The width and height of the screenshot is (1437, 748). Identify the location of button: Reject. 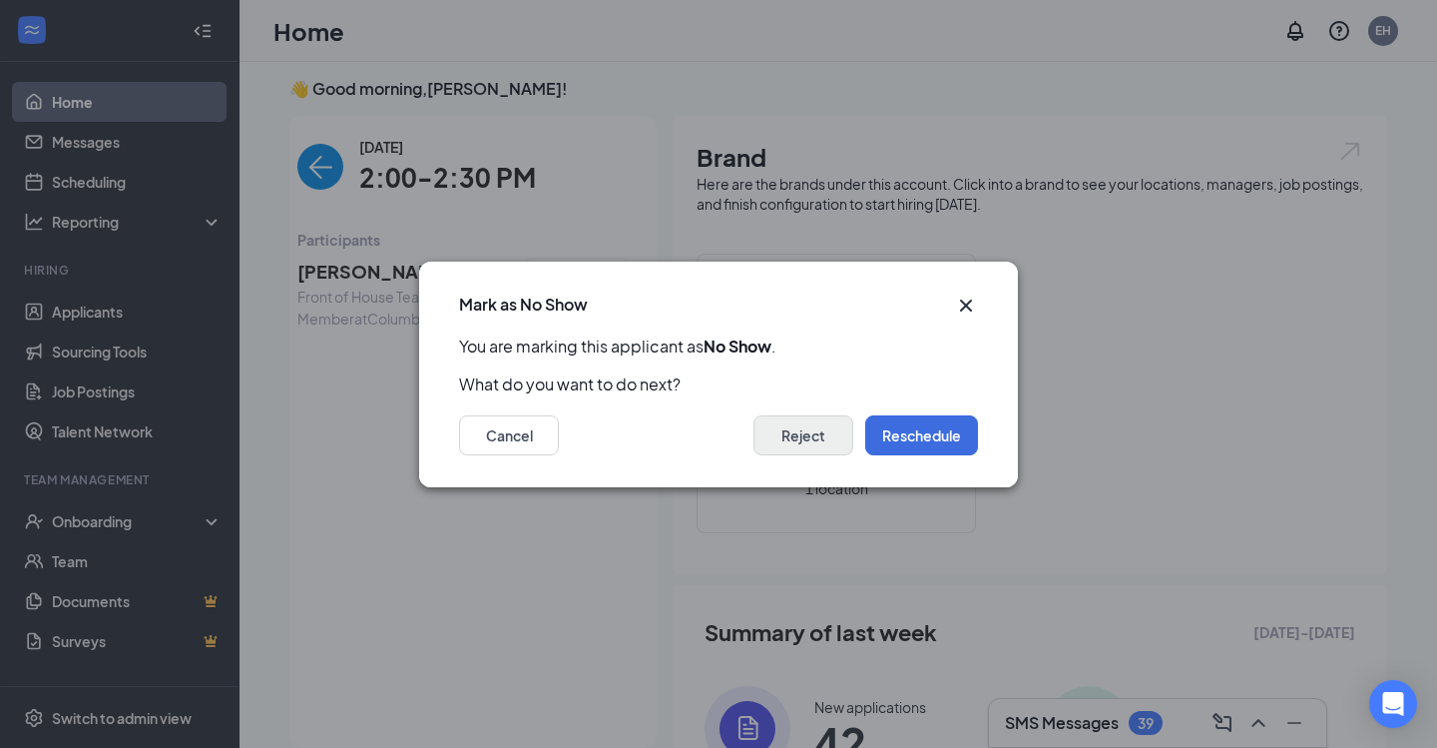
(803, 435).